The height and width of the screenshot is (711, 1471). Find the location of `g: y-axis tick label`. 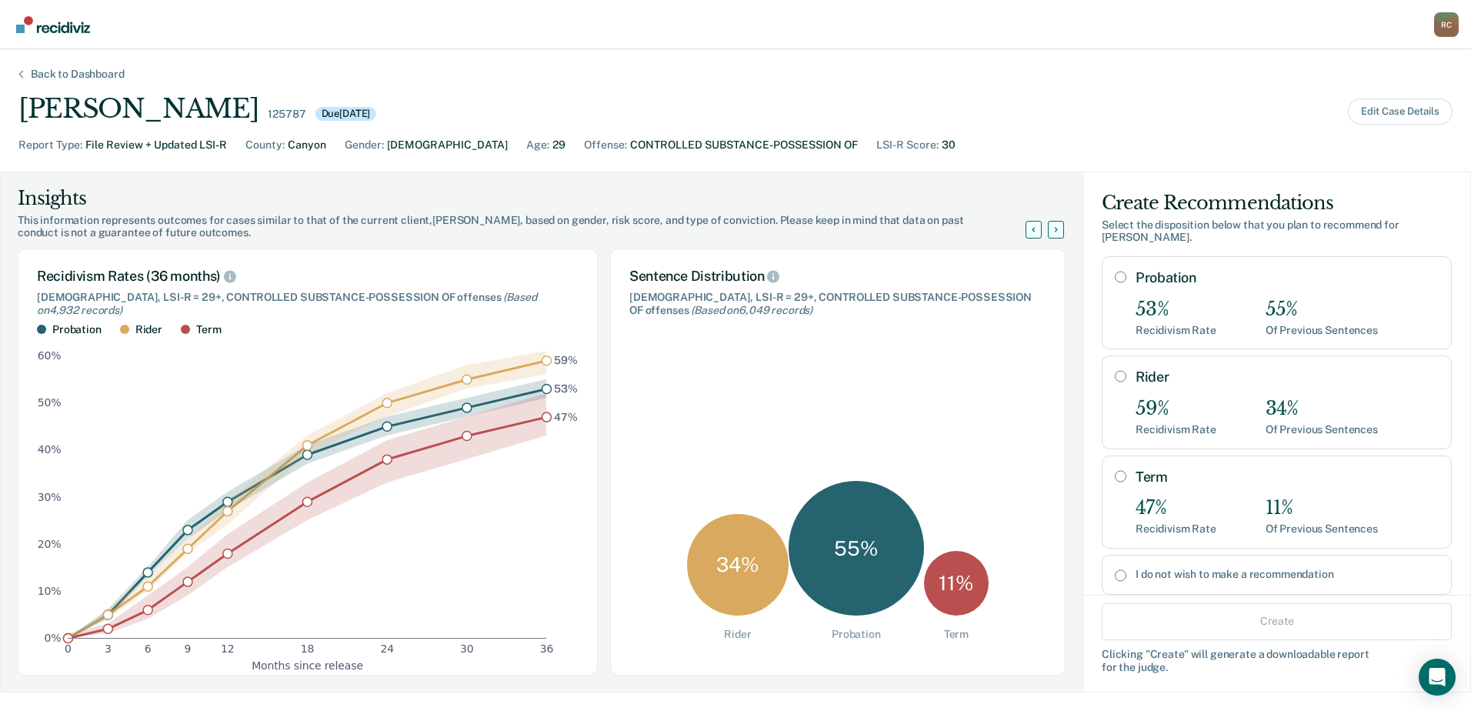

g: y-axis tick label is located at coordinates (49, 497).